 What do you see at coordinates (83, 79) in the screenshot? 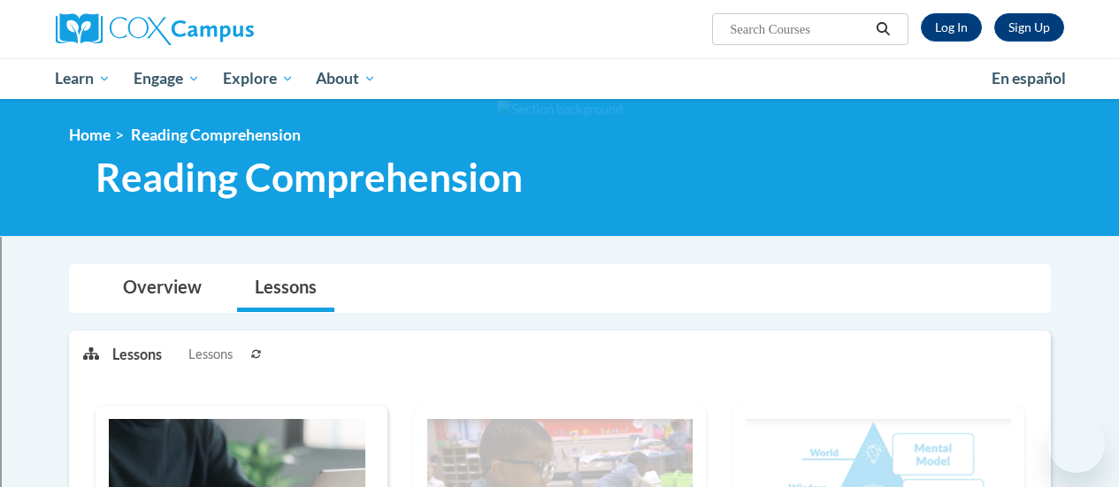
I see `a: Learn` at bounding box center [83, 79].